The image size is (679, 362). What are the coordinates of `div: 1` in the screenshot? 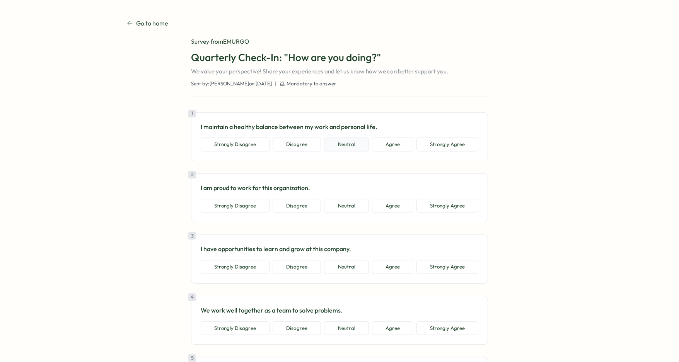 It's located at (192, 114).